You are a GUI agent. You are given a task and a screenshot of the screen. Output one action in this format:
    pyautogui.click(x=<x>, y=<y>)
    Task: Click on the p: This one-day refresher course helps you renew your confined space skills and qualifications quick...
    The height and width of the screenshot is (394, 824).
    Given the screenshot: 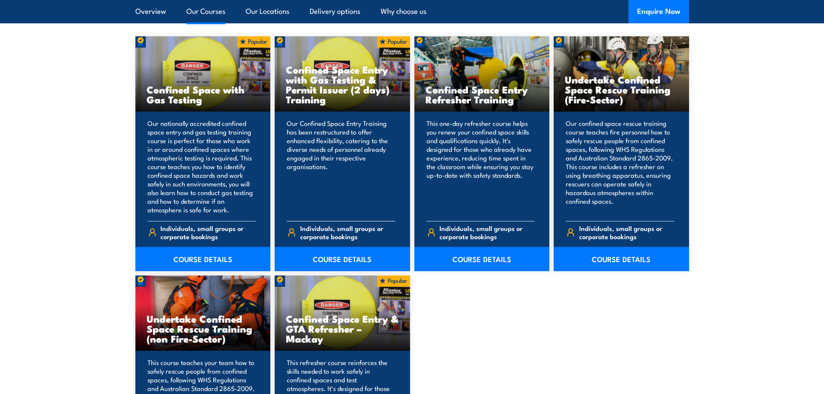 What is the action you would take?
    pyautogui.click(x=481, y=167)
    